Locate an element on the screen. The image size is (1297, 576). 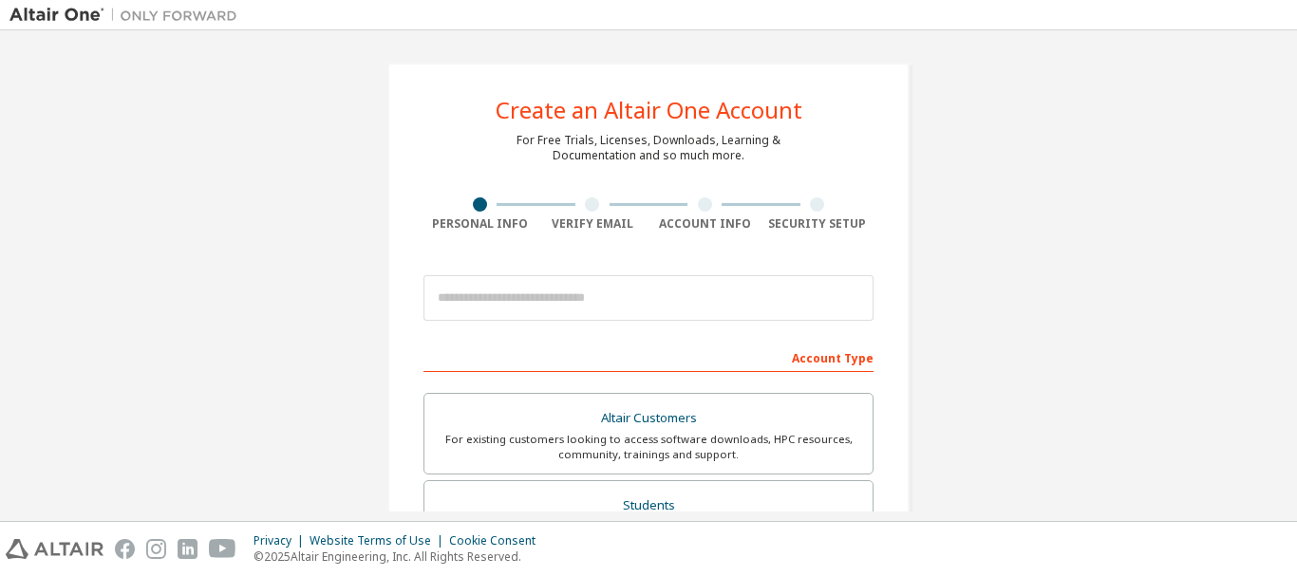
div: For existing customers looking to access software downloads, HPC resources, community, trainings ... is located at coordinates (649, 447).